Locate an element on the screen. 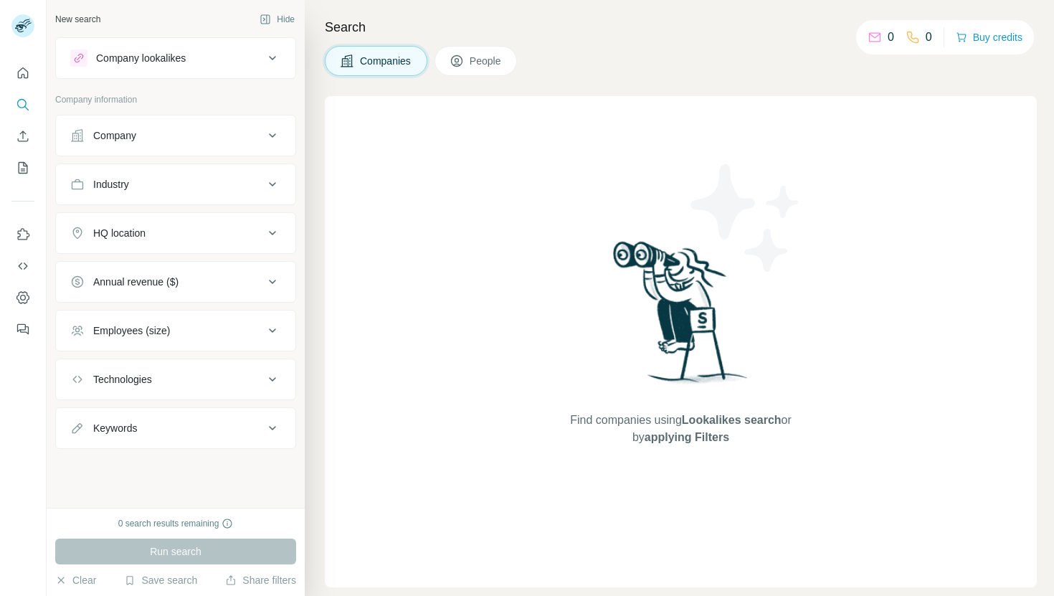  button: Company lookalikes is located at coordinates (176, 58).